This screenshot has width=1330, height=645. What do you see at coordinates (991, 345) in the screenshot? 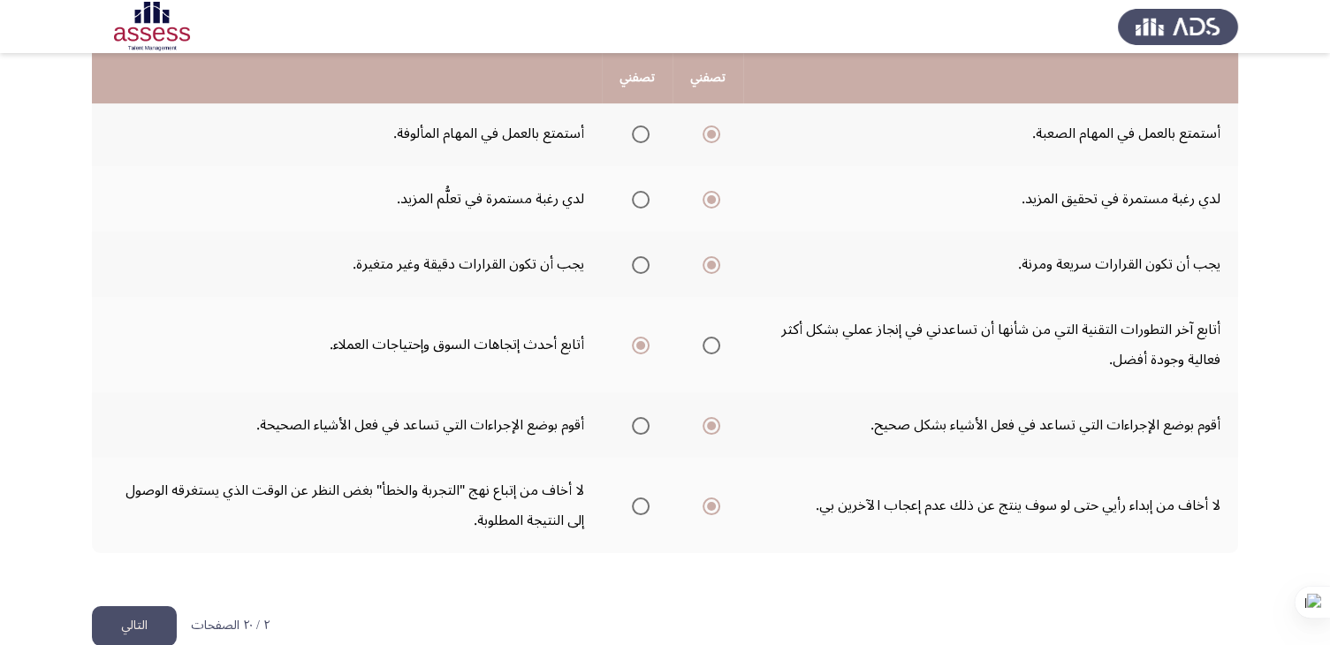
I see `td: أتابع آخر التطورات التقنية التي من شأنها أن تساعدني في إنجاز عملي بشكل أكثر فعالية وجودة أفضل.` at bounding box center [991, 345].